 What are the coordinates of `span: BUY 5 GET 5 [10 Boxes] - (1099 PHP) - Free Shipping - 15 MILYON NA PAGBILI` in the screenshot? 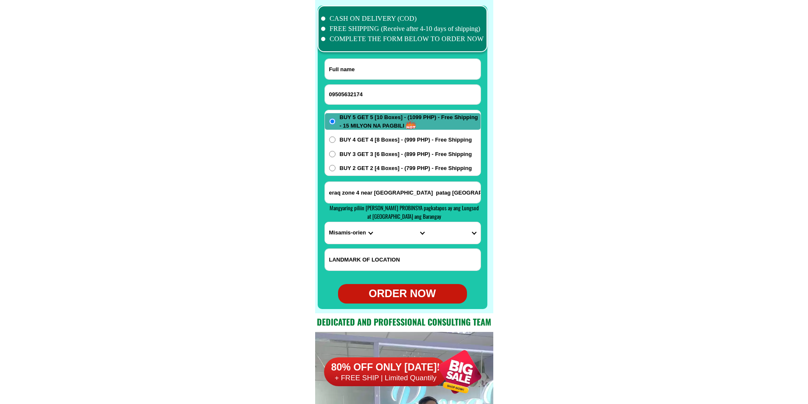 It's located at (410, 121).